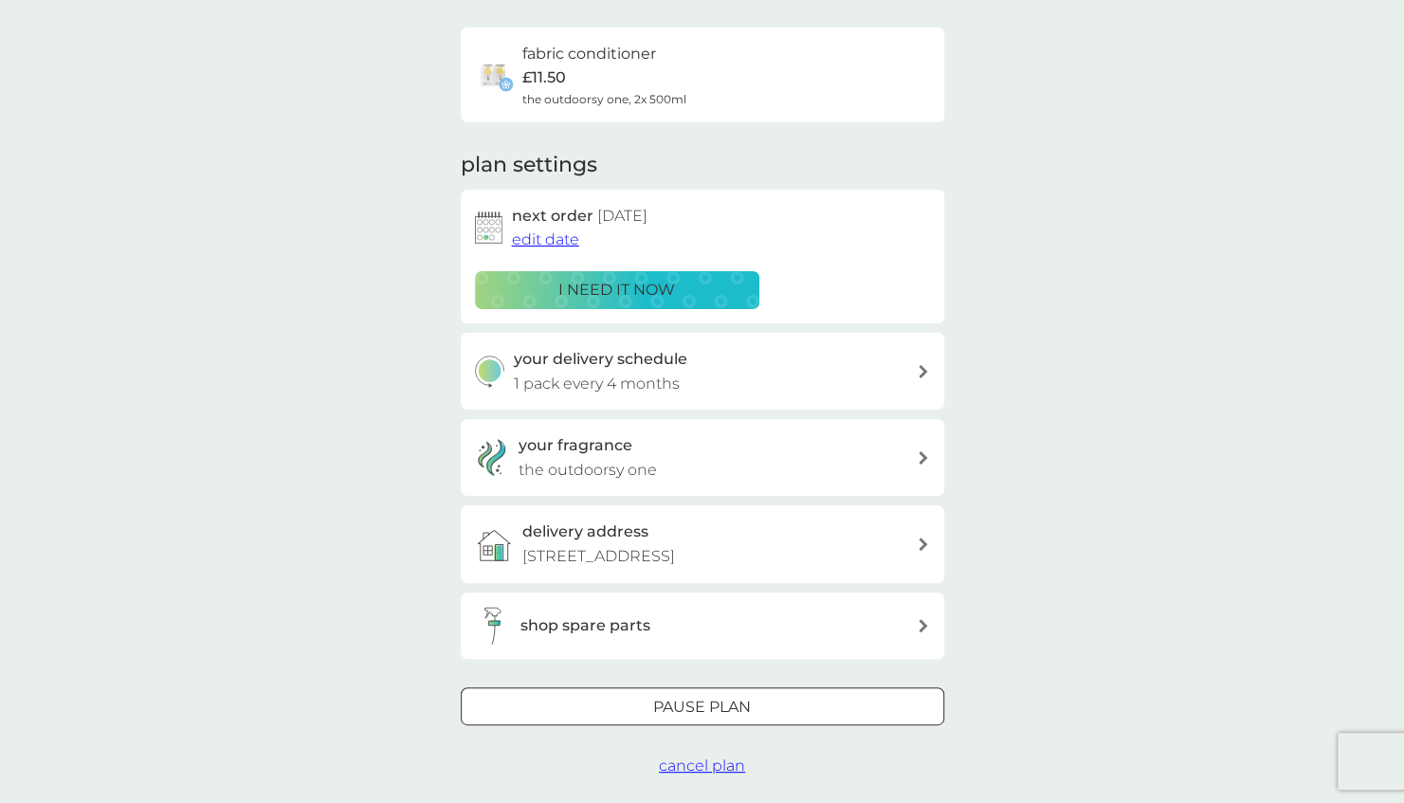  I want to click on span: cancel plan, so click(702, 765).